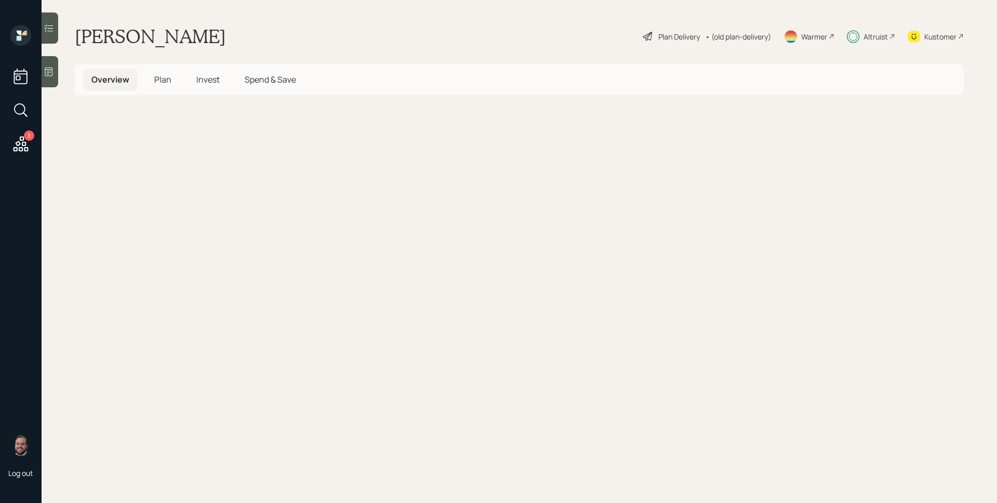  Describe the element at coordinates (21, 445) in the screenshot. I see `img: james-distasi-headshot.png` at that location.